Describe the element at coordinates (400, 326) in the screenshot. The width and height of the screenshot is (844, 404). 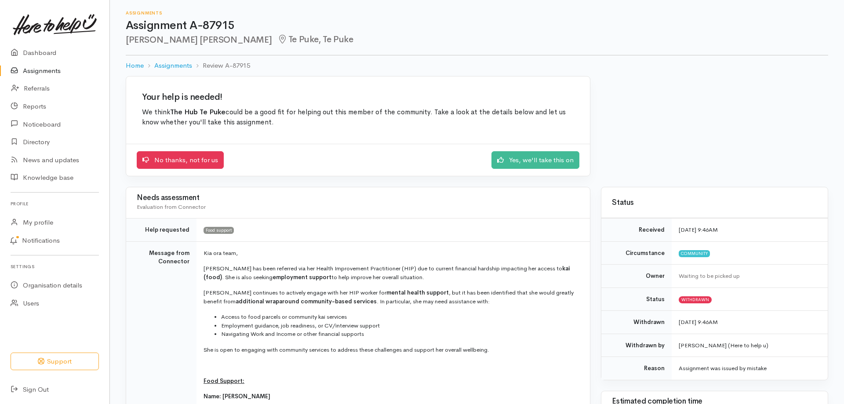
I see `li: Employment guidance, job readiness, or CV/interview support` at that location.